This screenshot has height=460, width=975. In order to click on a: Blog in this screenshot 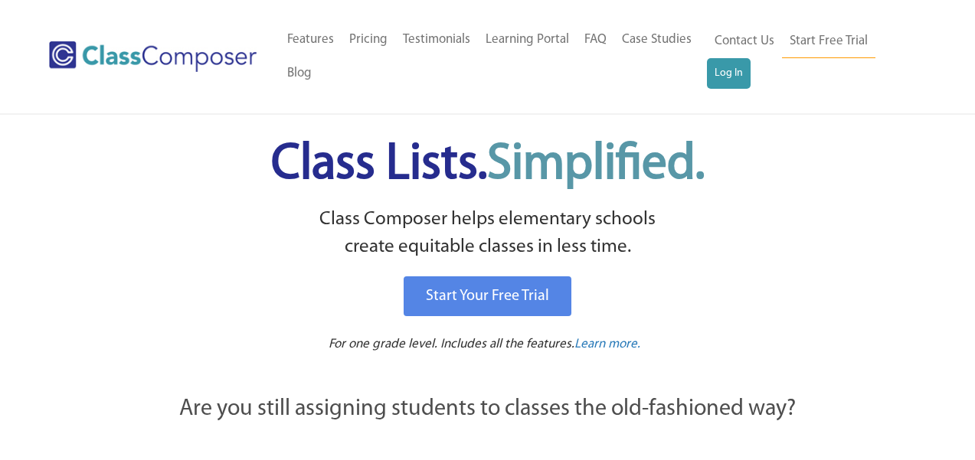, I will do `click(299, 74)`.